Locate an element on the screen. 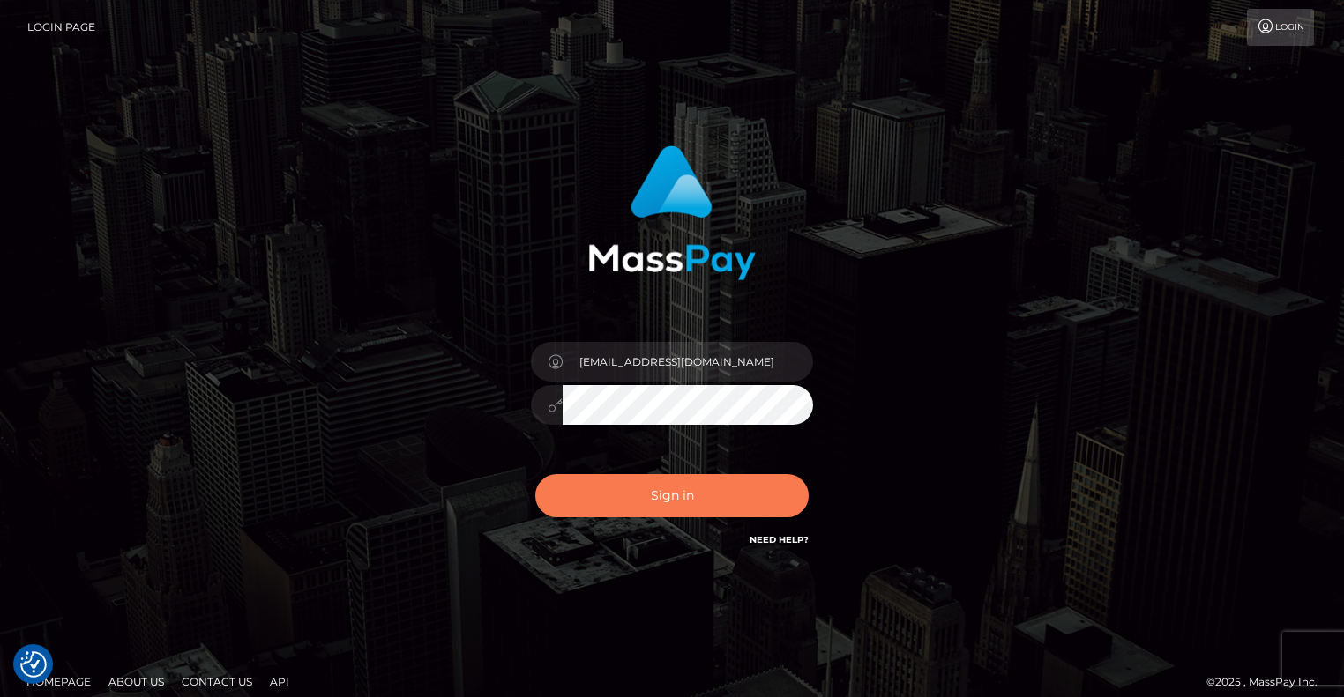 This screenshot has height=697, width=1344. a: About Us is located at coordinates (136, 682).